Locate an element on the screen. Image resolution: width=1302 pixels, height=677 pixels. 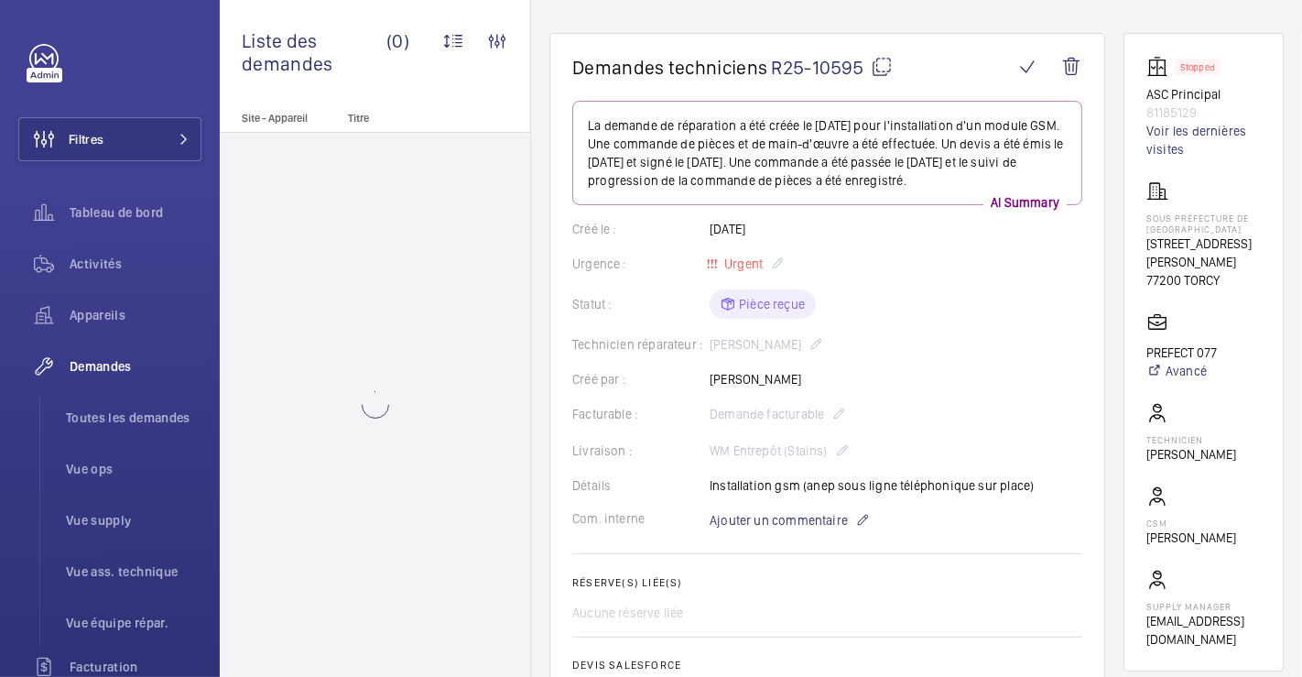
span: Appareils is located at coordinates (136, 315).